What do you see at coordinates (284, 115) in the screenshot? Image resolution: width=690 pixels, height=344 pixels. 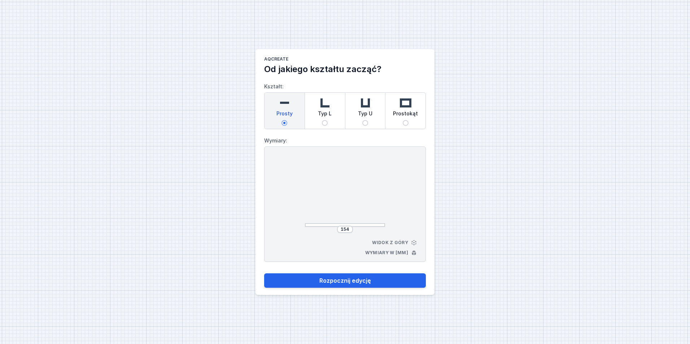 I see `span: Prosty` at bounding box center [284, 115].